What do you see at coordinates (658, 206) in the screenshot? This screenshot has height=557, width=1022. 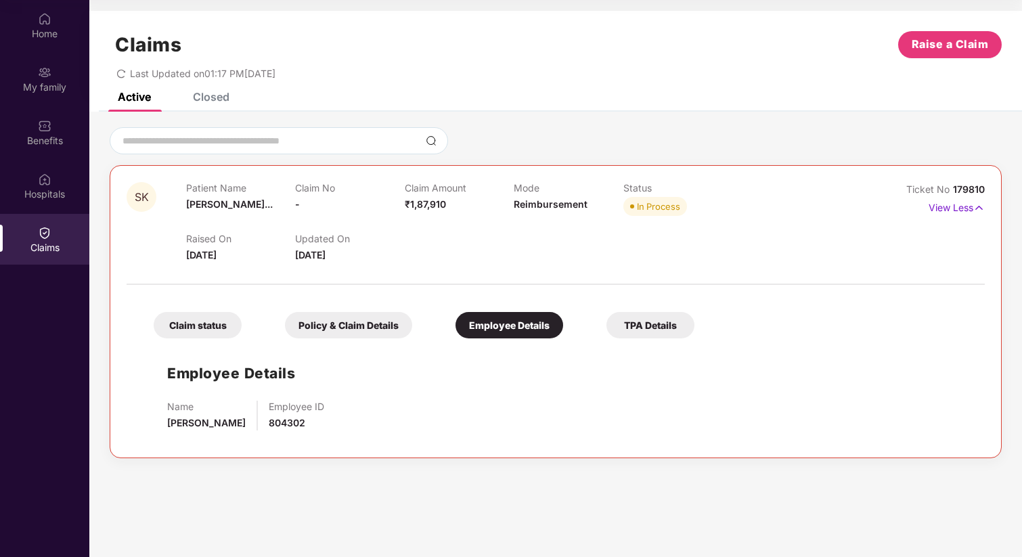 I see `div: In Process` at bounding box center [658, 206].